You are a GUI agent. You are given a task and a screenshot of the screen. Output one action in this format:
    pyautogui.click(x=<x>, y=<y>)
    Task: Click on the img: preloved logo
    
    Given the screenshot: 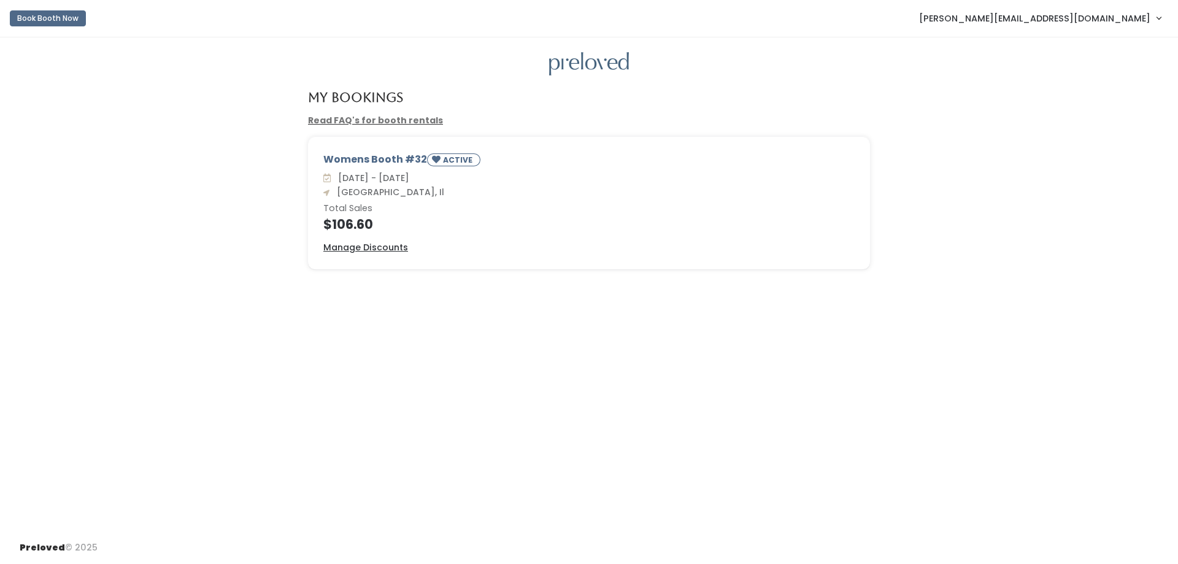 What is the action you would take?
    pyautogui.click(x=589, y=64)
    